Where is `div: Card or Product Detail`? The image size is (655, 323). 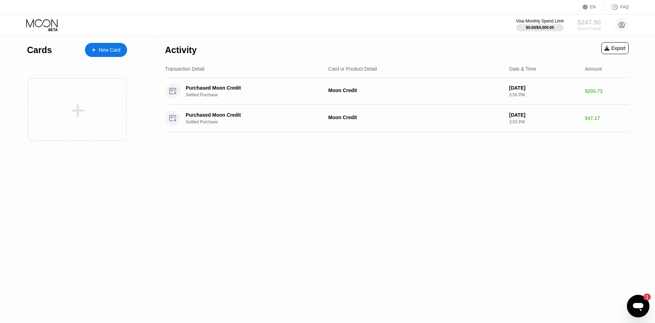
div: Card or Product Detail is located at coordinates (352, 69).